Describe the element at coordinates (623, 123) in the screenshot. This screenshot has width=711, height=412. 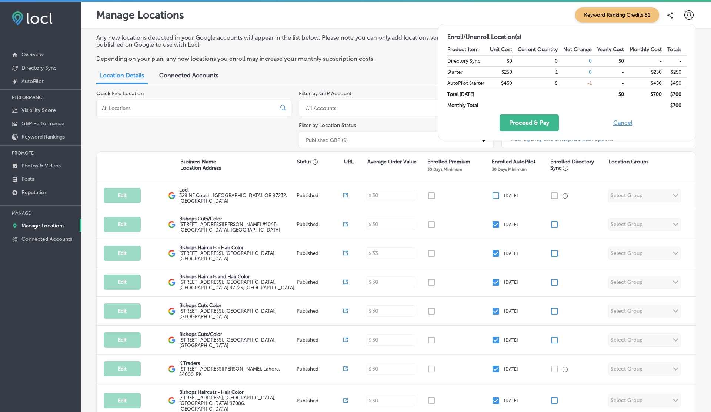
I see `button: Cancel` at that location.